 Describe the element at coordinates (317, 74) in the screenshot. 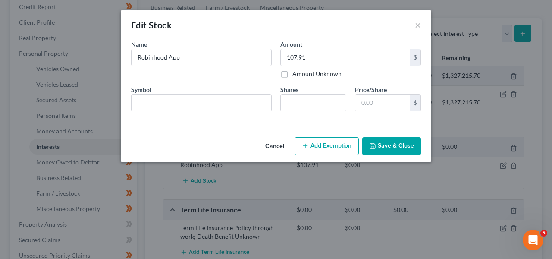

I see `label: Amount Unknown` at that location.